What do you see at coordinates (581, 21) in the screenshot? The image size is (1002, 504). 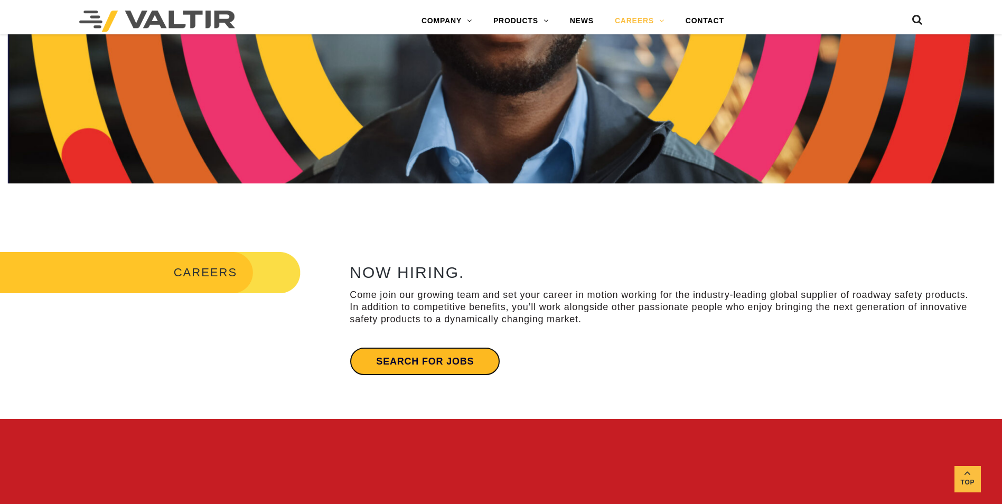 I see `a: NEWS` at bounding box center [581, 21].